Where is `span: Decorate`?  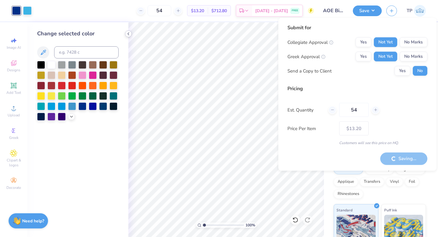
span: Decorate is located at coordinates (14, 187).